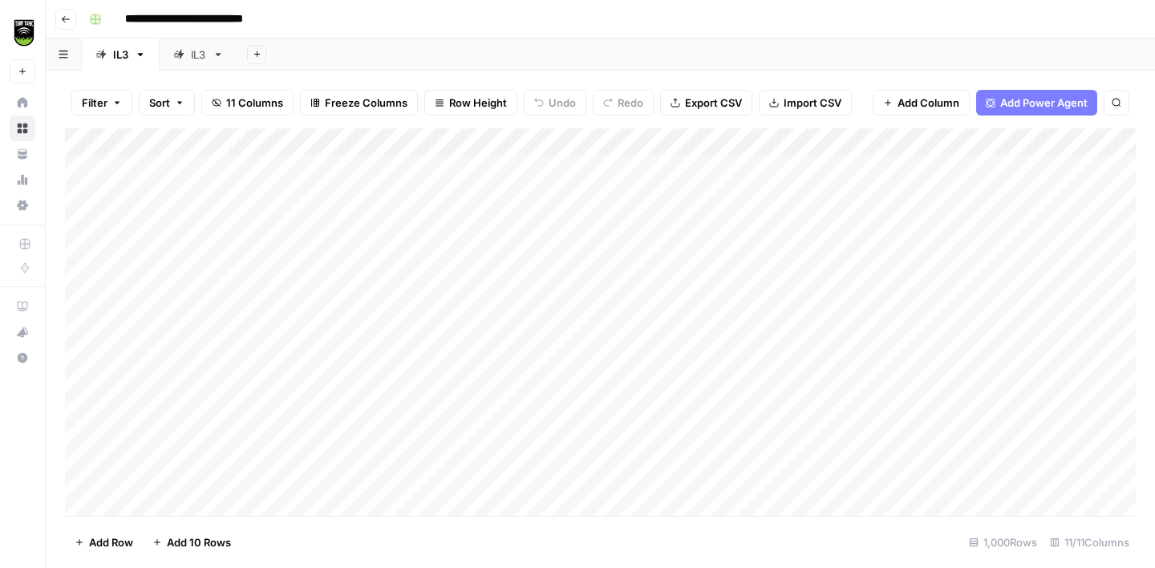  I want to click on button: Add Row, so click(103, 542).